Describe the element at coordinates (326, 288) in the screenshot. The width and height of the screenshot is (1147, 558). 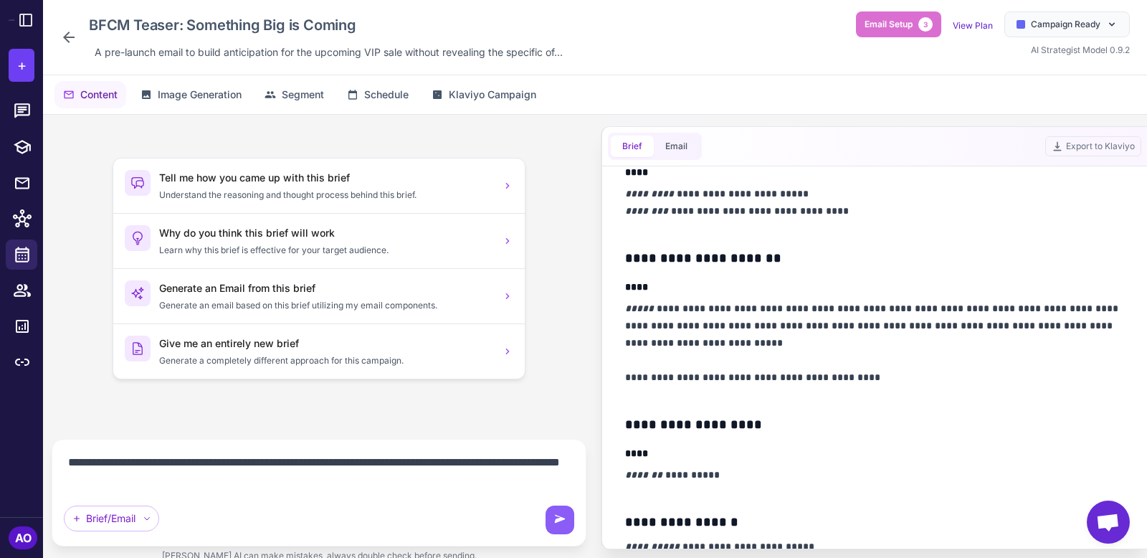
I see `h3: Generate an Email from this brief` at that location.